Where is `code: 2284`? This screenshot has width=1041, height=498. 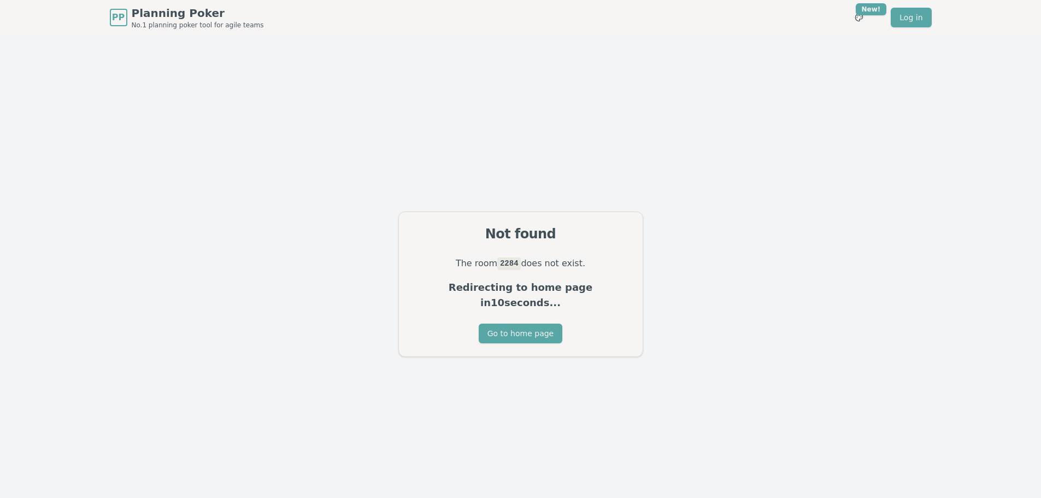 code: 2284 is located at coordinates (509, 263).